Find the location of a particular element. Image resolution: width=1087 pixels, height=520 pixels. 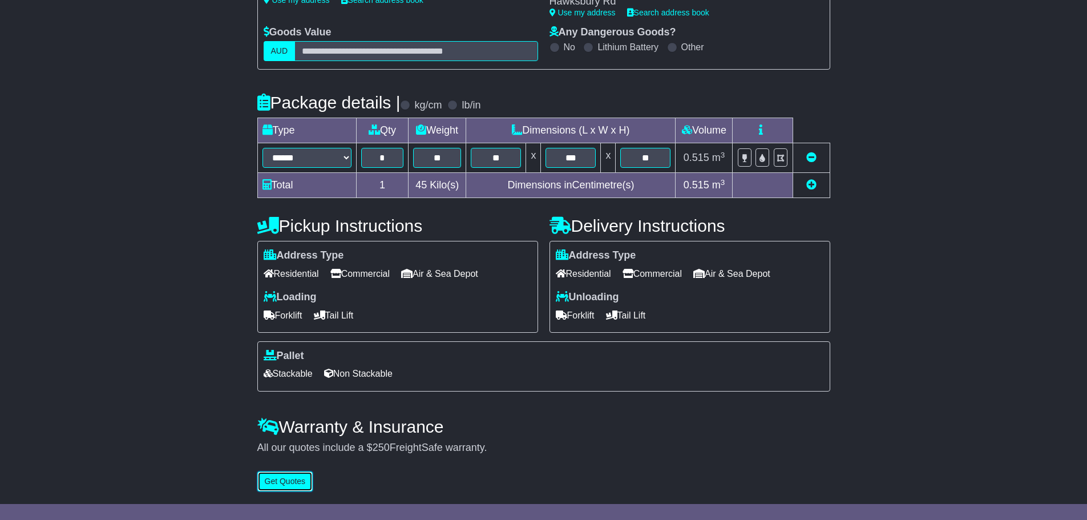

div: All our quotes include a $ FreightSafe warranty. is located at coordinates (544, 448).